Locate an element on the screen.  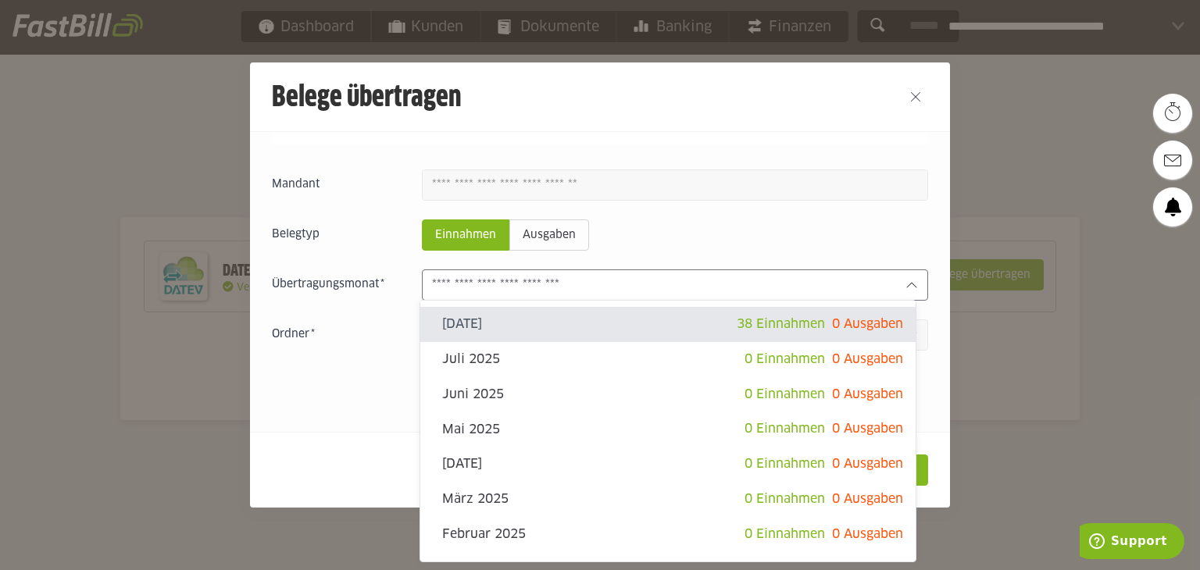
sl-switch: Bereits übertragene Belege werden übermittelt is located at coordinates (600, 396).